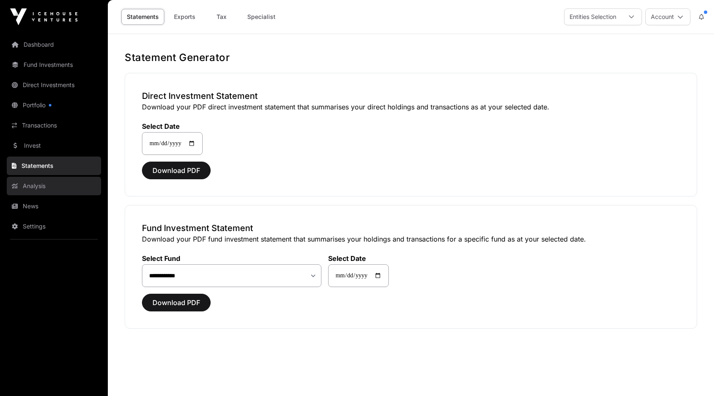 Image resolution: width=714 pixels, height=396 pixels. What do you see at coordinates (54, 65) in the screenshot?
I see `a: Fund Investments` at bounding box center [54, 65].